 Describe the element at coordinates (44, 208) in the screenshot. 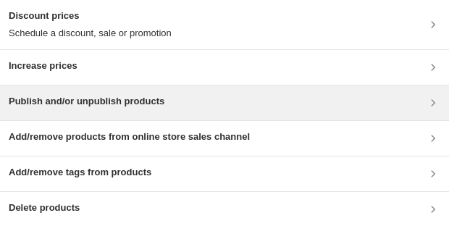

I see `h3: Delete products` at that location.